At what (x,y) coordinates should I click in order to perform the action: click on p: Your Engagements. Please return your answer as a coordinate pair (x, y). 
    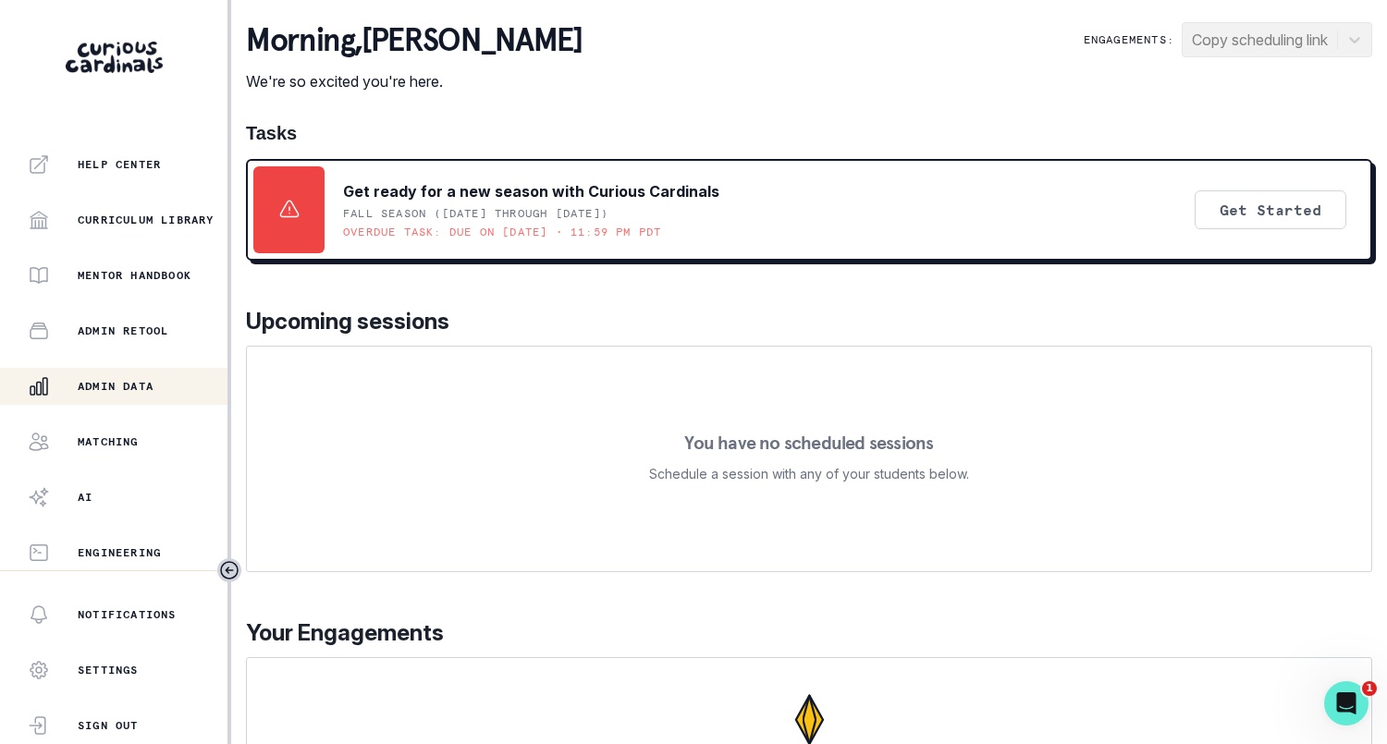
    Looking at the image, I should click on (809, 633).